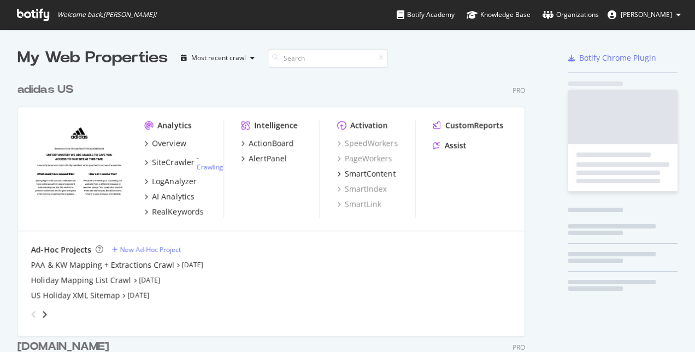 This screenshot has width=695, height=352. Describe the element at coordinates (174, 181) in the screenshot. I see `div: LogAnalyzer` at that location.